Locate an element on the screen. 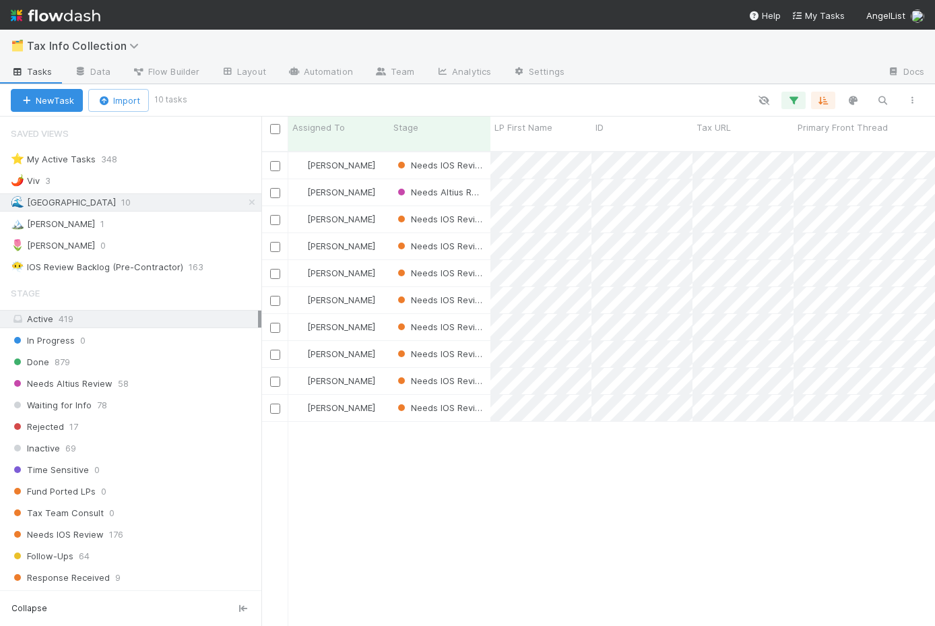 This screenshot has height=626, width=935. span: Tax URL is located at coordinates (713, 127).